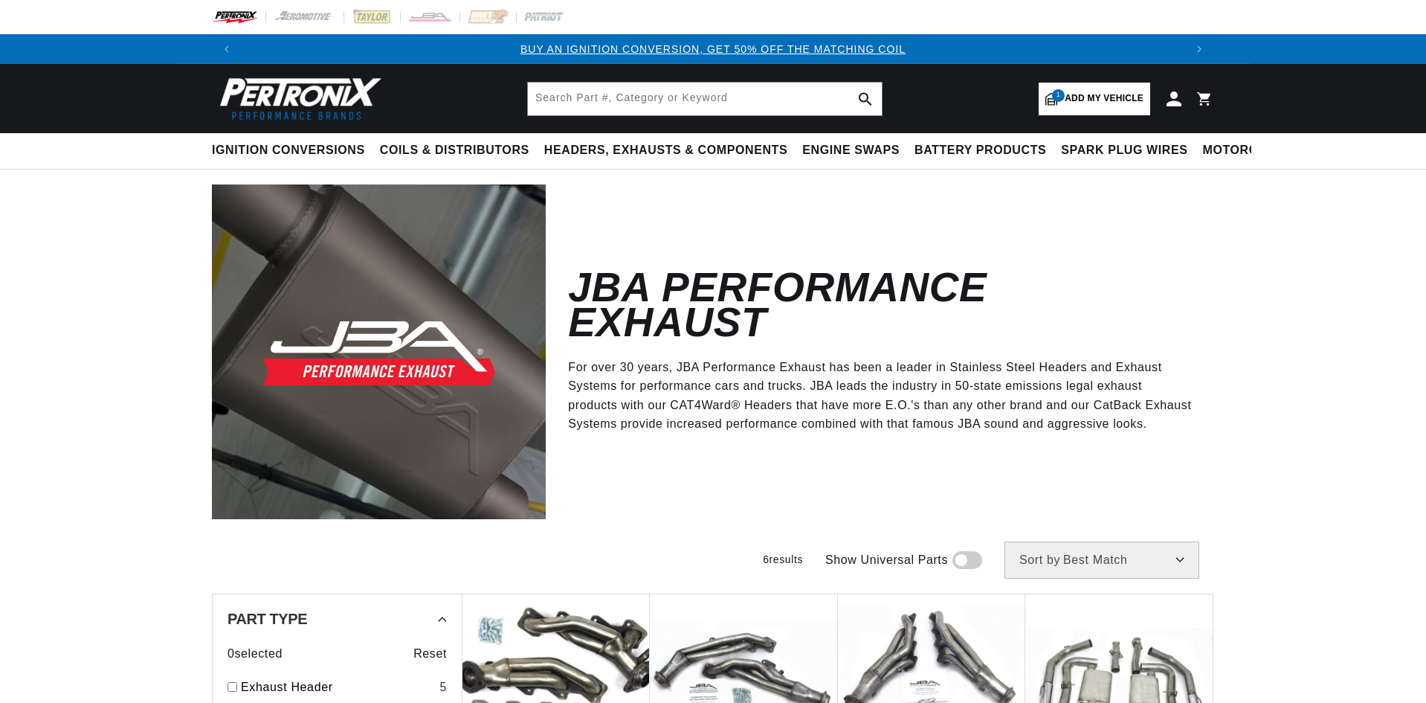 The height and width of the screenshot is (703, 1426). I want to click on button: Translation missing: en.sections.announcements.next_announcement, so click(1199, 49).